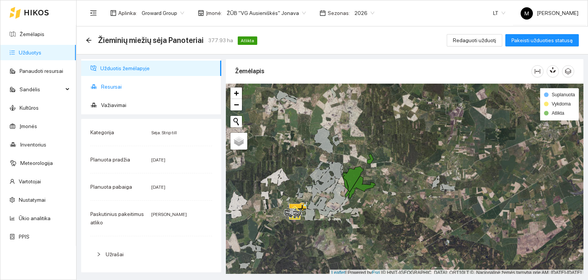 This screenshot has width=588, height=280. What do you see at coordinates (339, 272) in the screenshot?
I see `a: Leaflet` at bounding box center [339, 272].